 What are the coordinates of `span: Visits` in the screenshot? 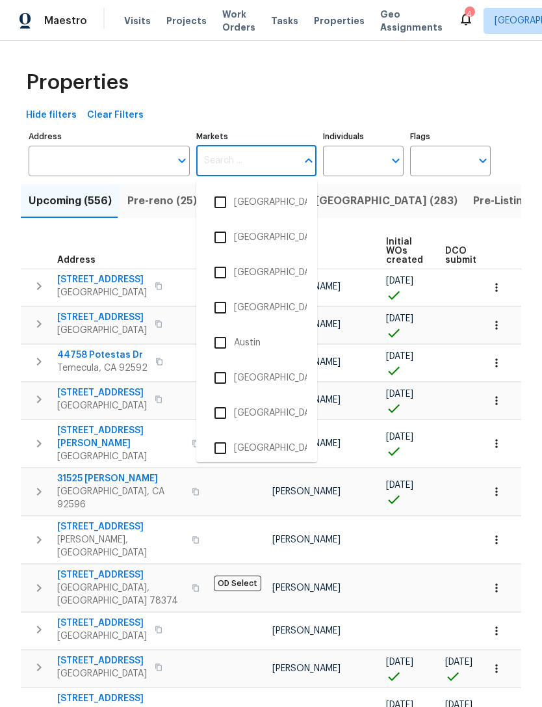 It's located at (137, 21).